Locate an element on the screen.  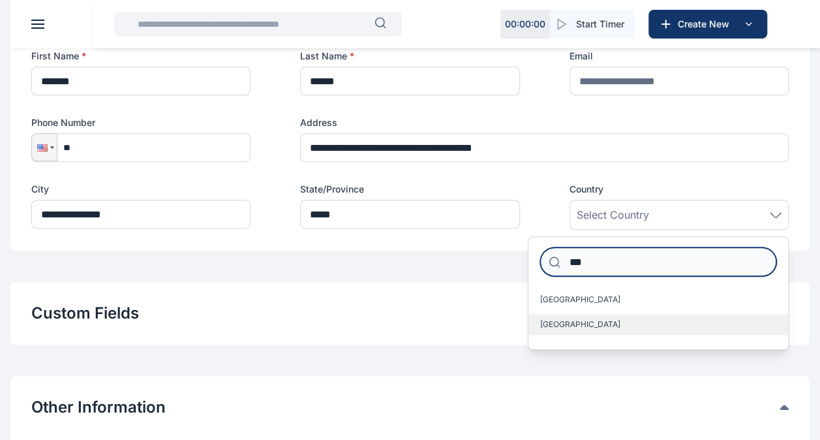
span: Start Timer is located at coordinates (600, 24).